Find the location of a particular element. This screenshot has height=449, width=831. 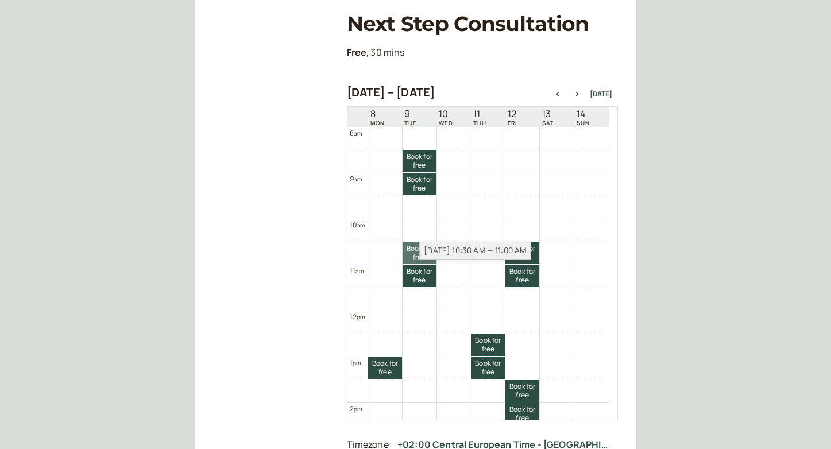

a: September 12, 2025 is located at coordinates (512, 117).